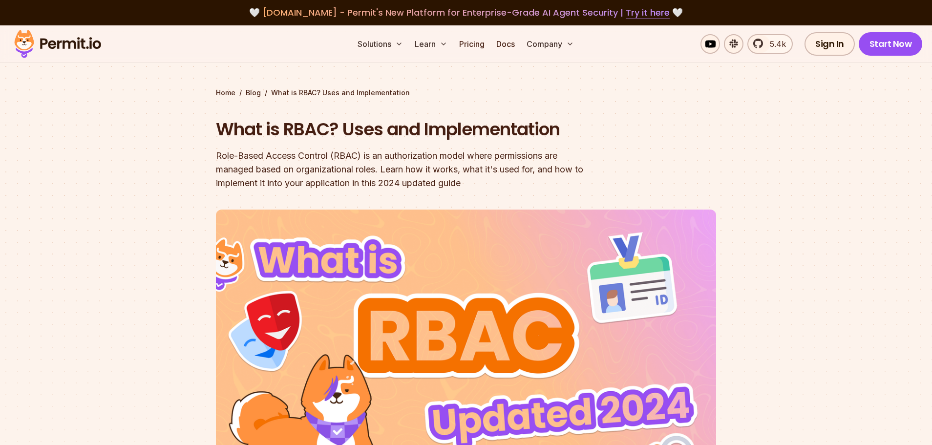 The image size is (932, 445). What do you see at coordinates (226, 93) in the screenshot?
I see `a: Home` at bounding box center [226, 93].